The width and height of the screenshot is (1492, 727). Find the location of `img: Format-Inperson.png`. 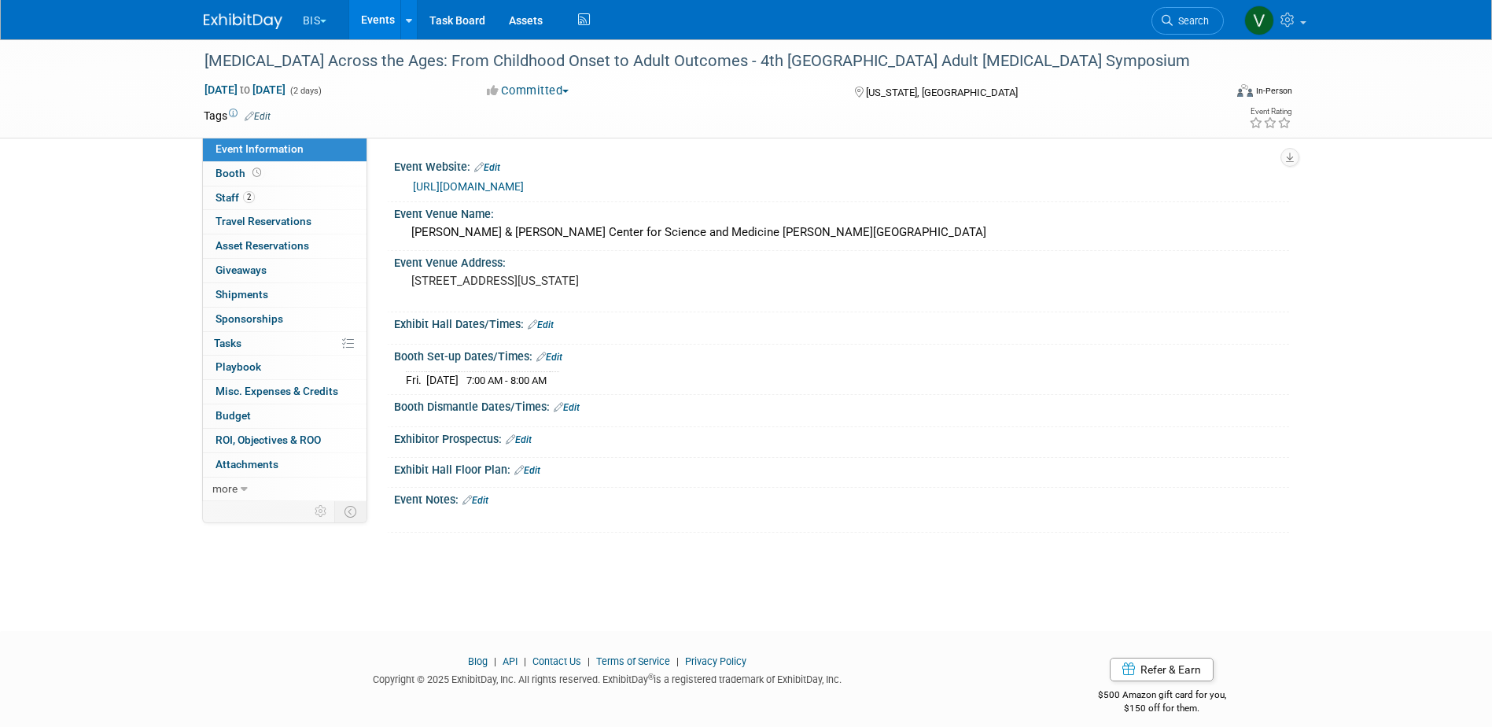

img: Format-Inperson.png is located at coordinates (1245, 90).